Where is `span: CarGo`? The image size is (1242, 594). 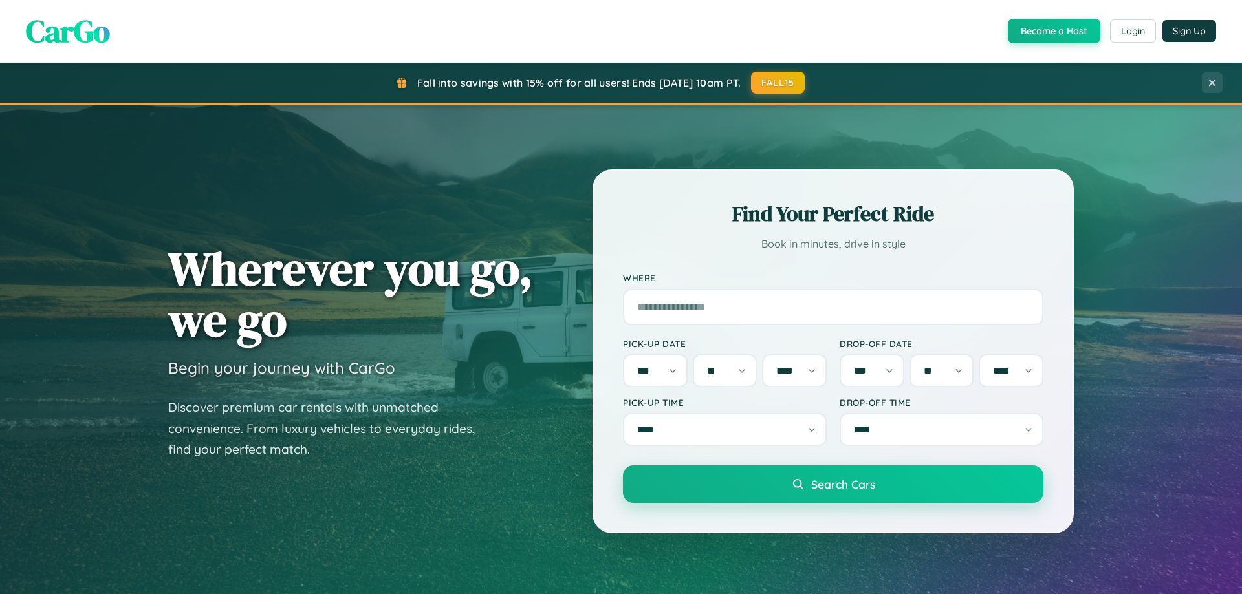 span: CarGo is located at coordinates (68, 31).